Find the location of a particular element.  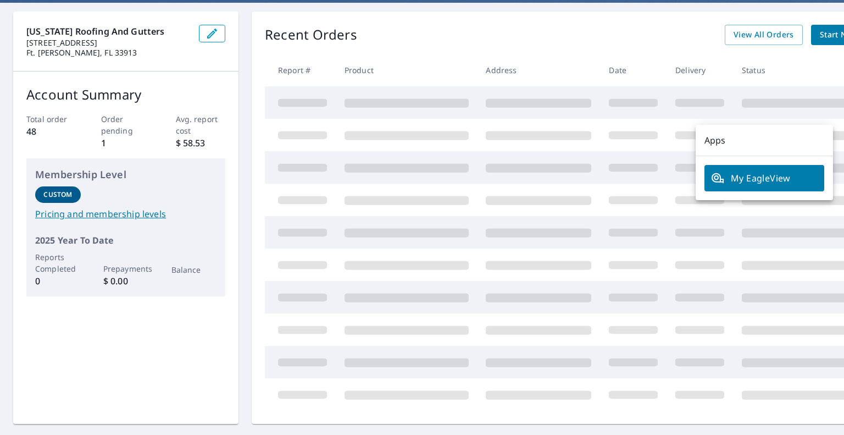

th: Delivery is located at coordinates (699, 70).